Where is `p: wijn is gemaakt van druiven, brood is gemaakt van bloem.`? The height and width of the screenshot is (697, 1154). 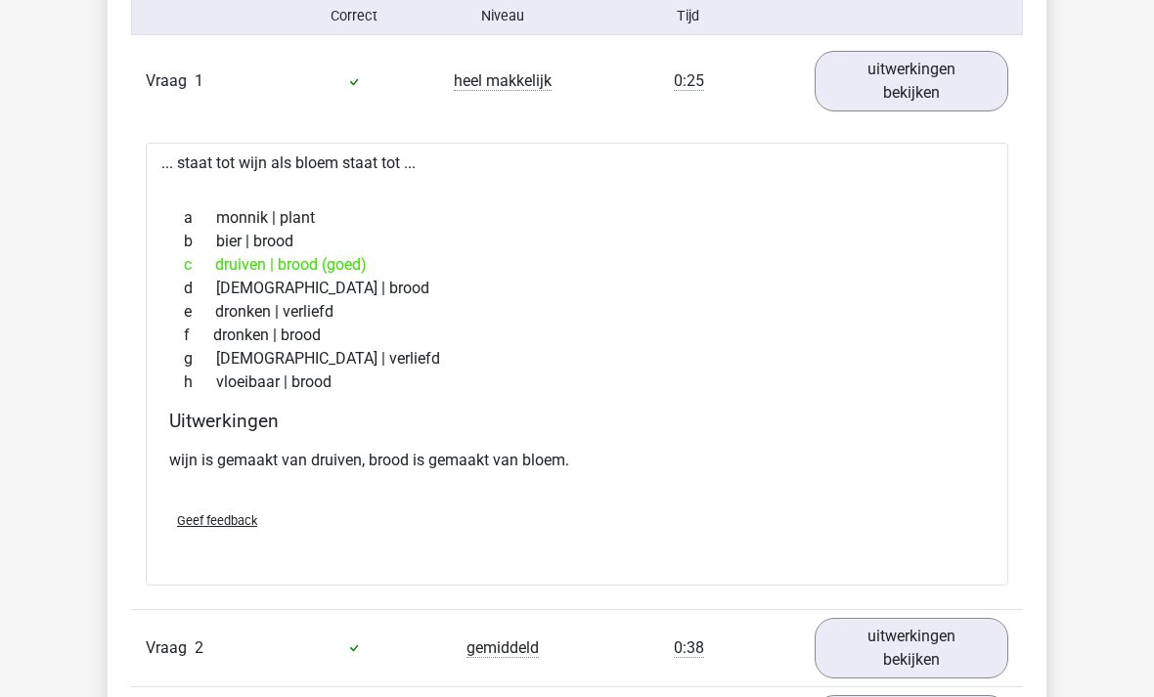 p: wijn is gemaakt van druiven, brood is gemaakt van bloem. is located at coordinates (577, 460).